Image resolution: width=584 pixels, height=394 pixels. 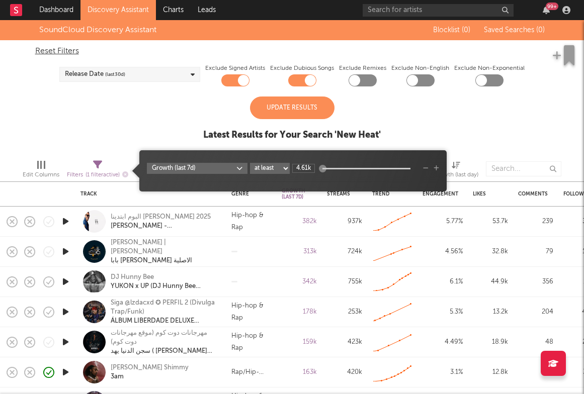 I want to click on div: 313k, so click(x=299, y=252).